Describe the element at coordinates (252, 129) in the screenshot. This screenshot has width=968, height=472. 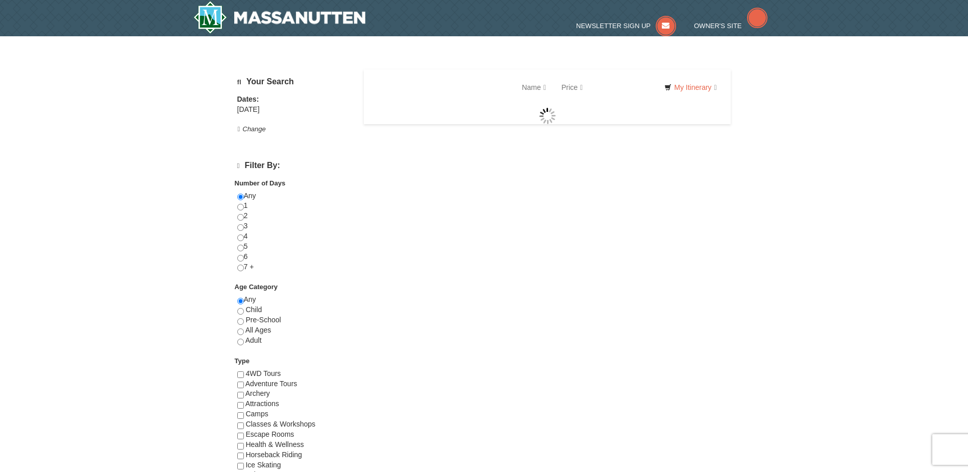
I see `button: Change` at that location.